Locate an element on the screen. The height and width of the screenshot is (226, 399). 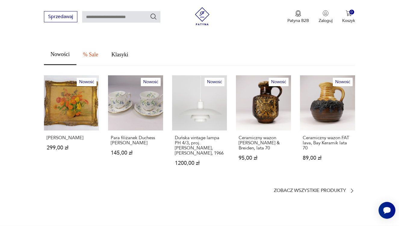
p: 299,00 zł is located at coordinates (71, 147).